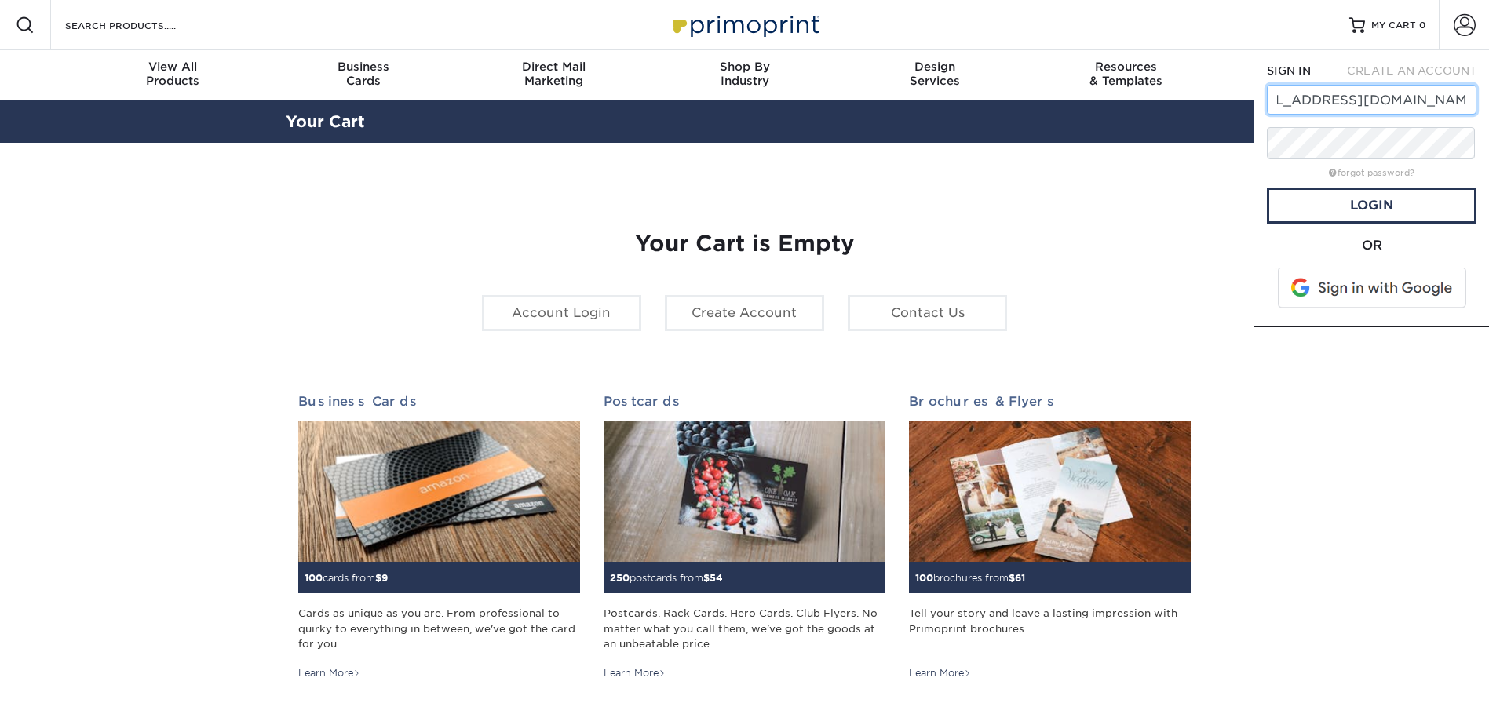  Describe the element at coordinates (744, 401) in the screenshot. I see `h2: Postcards` at that location.